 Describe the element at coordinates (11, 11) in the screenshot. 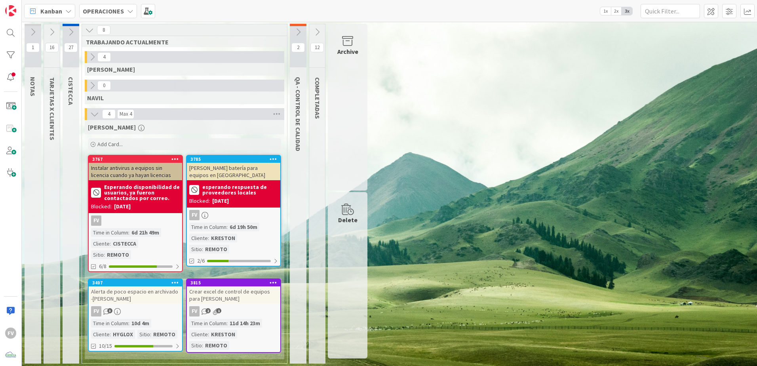

I see `img: Visit kanbanzone.com` at that location.